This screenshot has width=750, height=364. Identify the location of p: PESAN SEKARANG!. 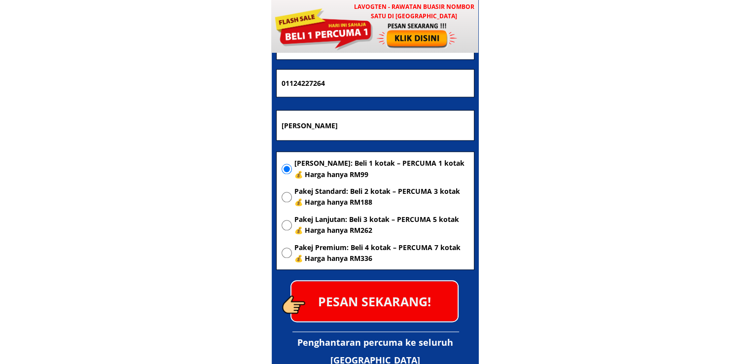
(374, 301).